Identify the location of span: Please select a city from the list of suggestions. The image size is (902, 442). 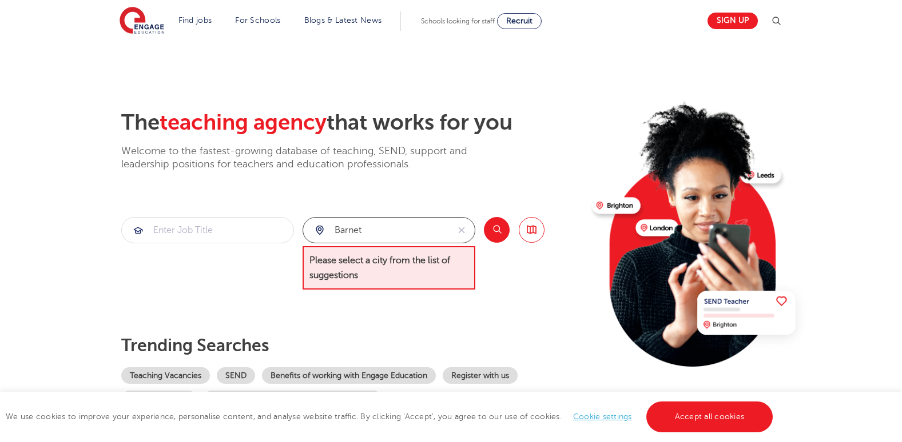
(389, 268).